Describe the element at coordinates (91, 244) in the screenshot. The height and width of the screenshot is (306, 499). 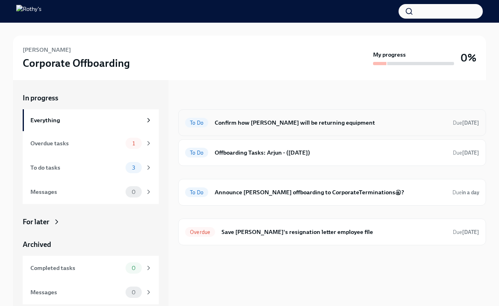
I see `div: Archived` at that location.